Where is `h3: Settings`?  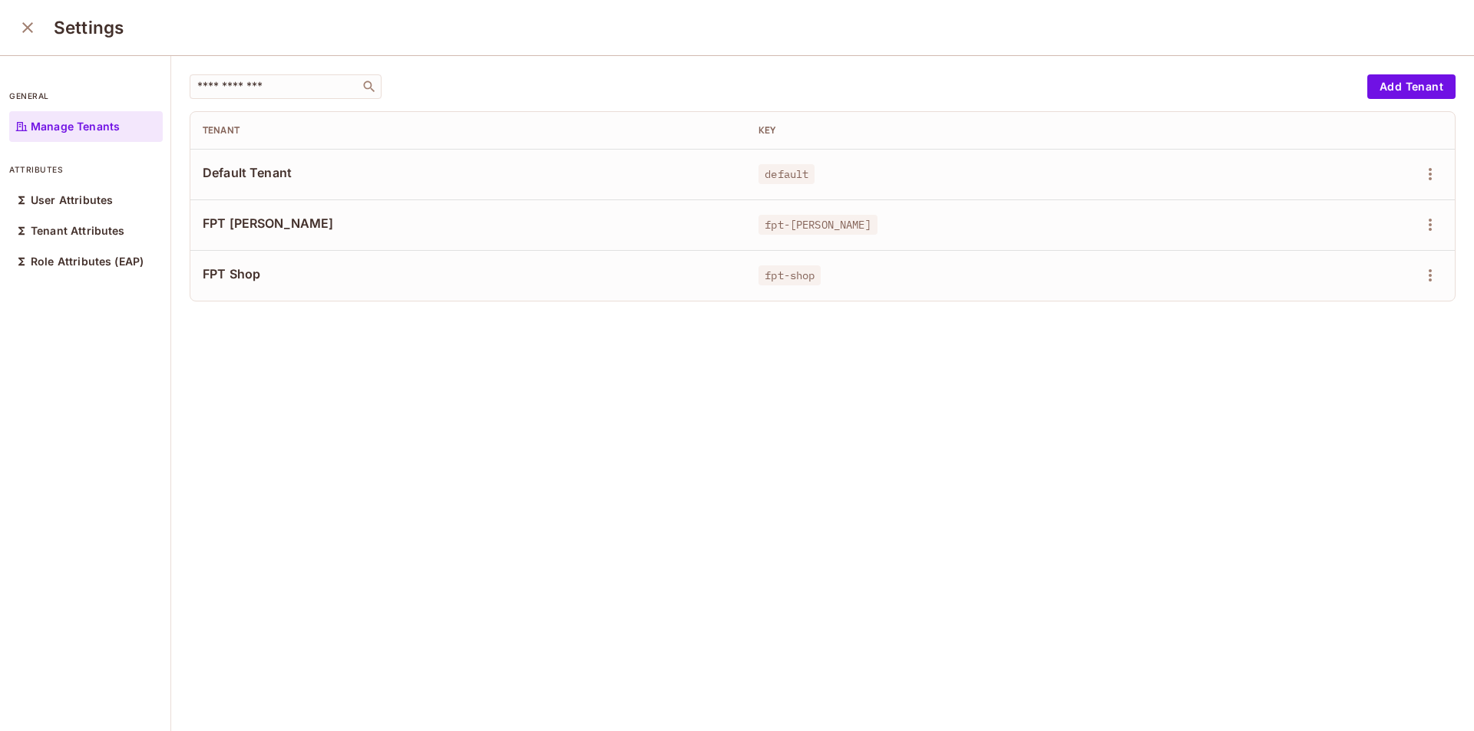 h3: Settings is located at coordinates (88, 28).